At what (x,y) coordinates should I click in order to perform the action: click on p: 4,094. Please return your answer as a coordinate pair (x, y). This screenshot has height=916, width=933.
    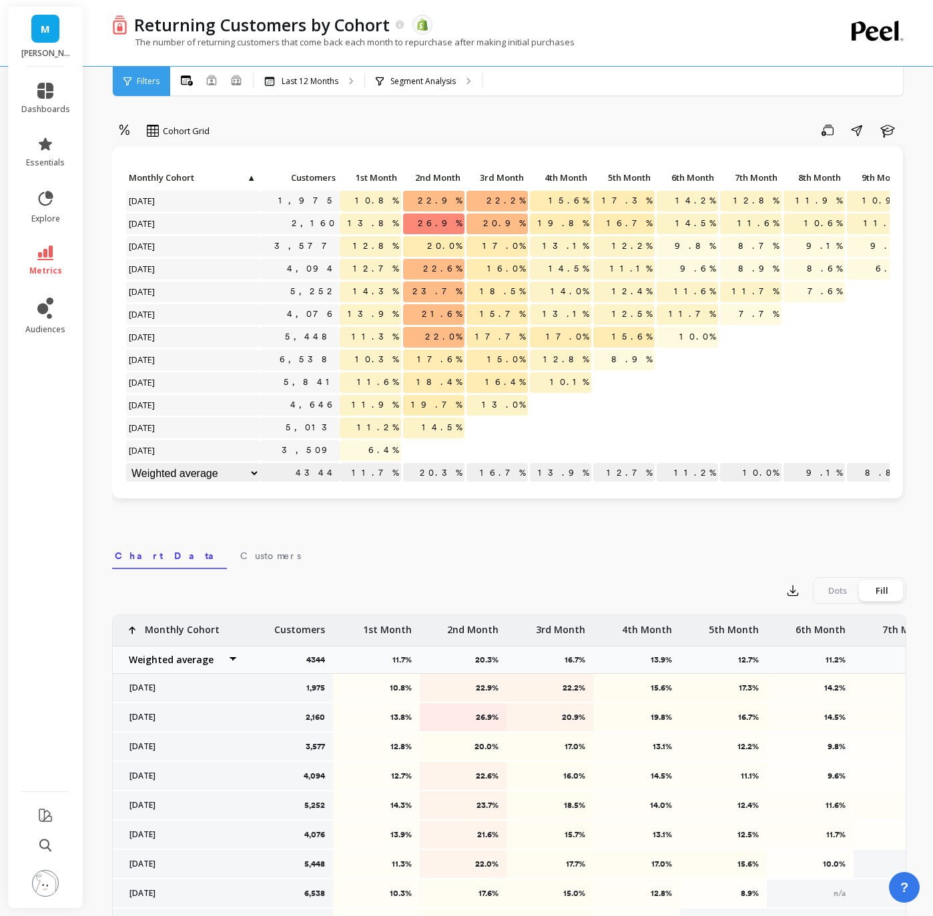
    Looking at the image, I should click on (314, 776).